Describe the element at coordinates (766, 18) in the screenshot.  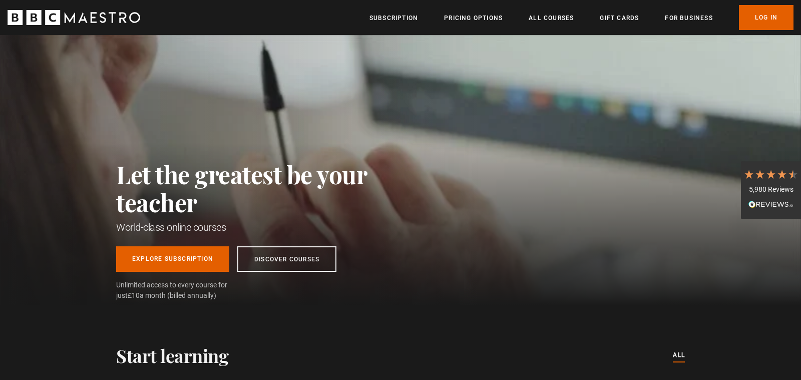
I see `a: Log In` at that location.